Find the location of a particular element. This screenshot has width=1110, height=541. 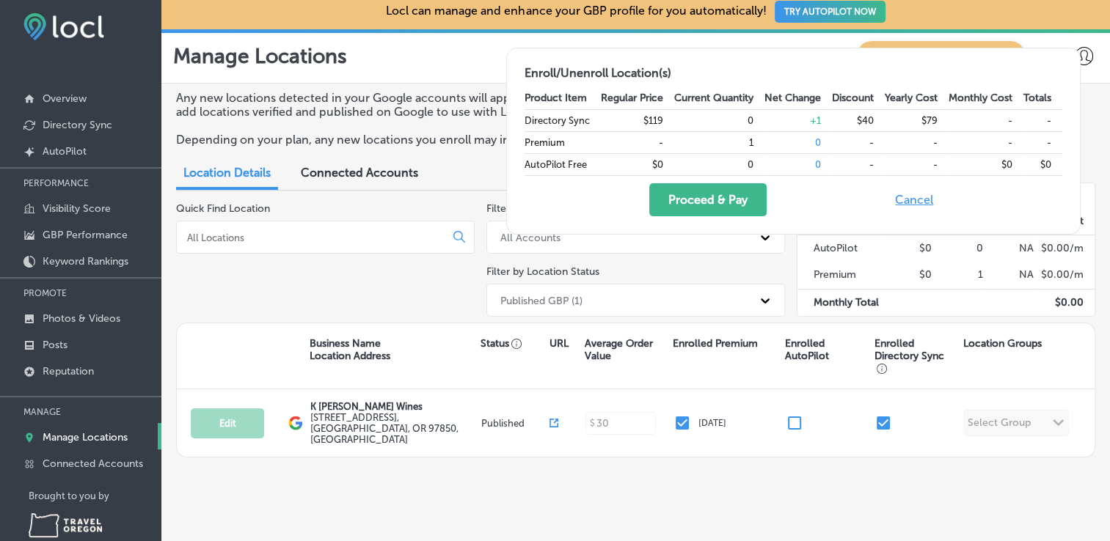

p: Status is located at coordinates (514, 343).